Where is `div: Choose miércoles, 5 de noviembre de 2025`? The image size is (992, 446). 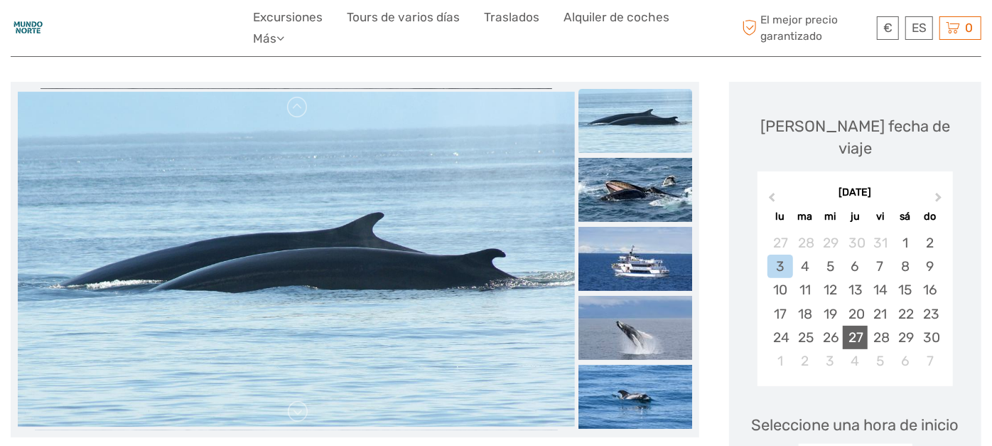
div: Choose miércoles, 5 de noviembre de 2025 is located at coordinates (830, 266).